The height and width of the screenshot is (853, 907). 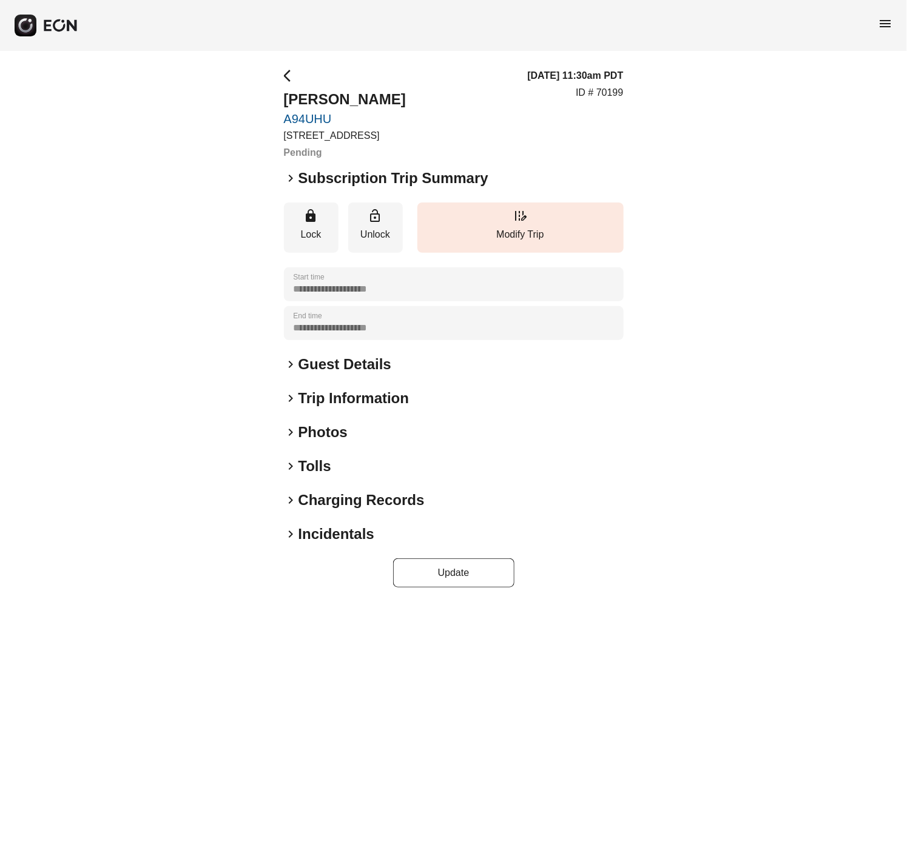 What do you see at coordinates (362, 500) in the screenshot?
I see `h2: Charging Records` at bounding box center [362, 500].